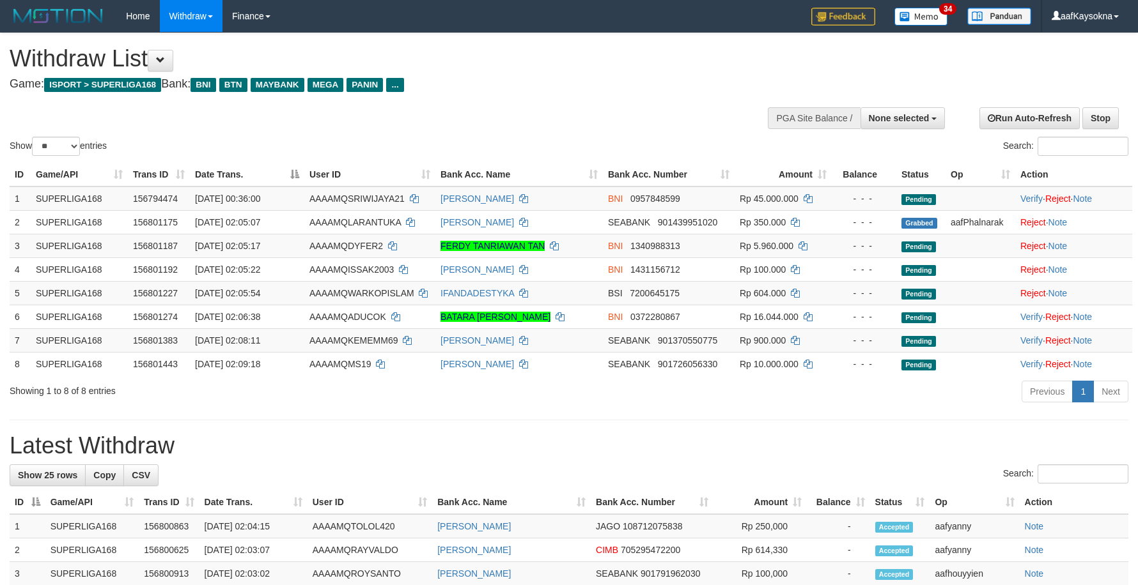  What do you see at coordinates (27, 527) in the screenshot?
I see `td: 1` at bounding box center [27, 527].